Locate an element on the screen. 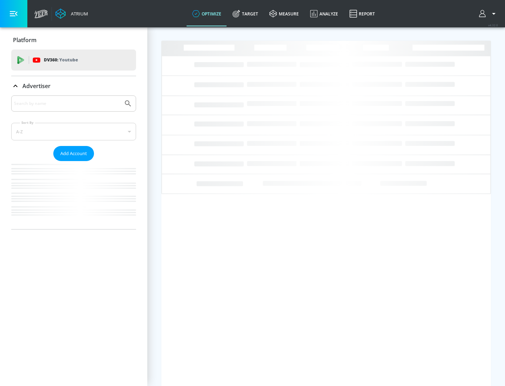 The width and height of the screenshot is (505, 386). nav: list of Advertiser is located at coordinates (74, 195).